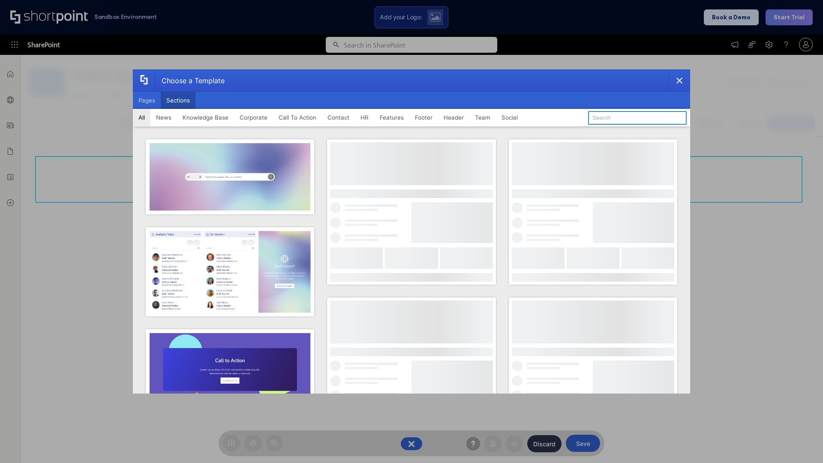  I want to click on button: News, so click(164, 117).